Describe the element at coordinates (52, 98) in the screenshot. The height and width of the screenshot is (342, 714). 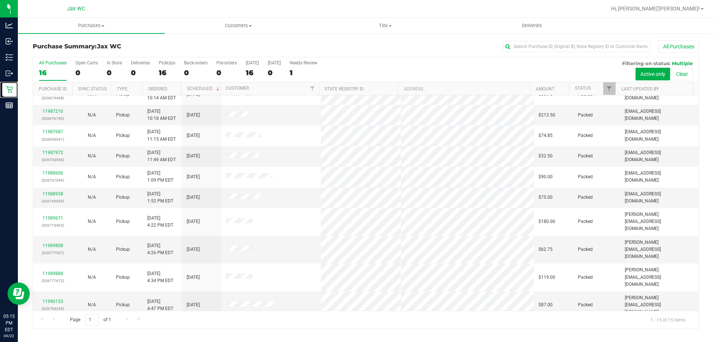
I see `p: (326674498)` at that location.